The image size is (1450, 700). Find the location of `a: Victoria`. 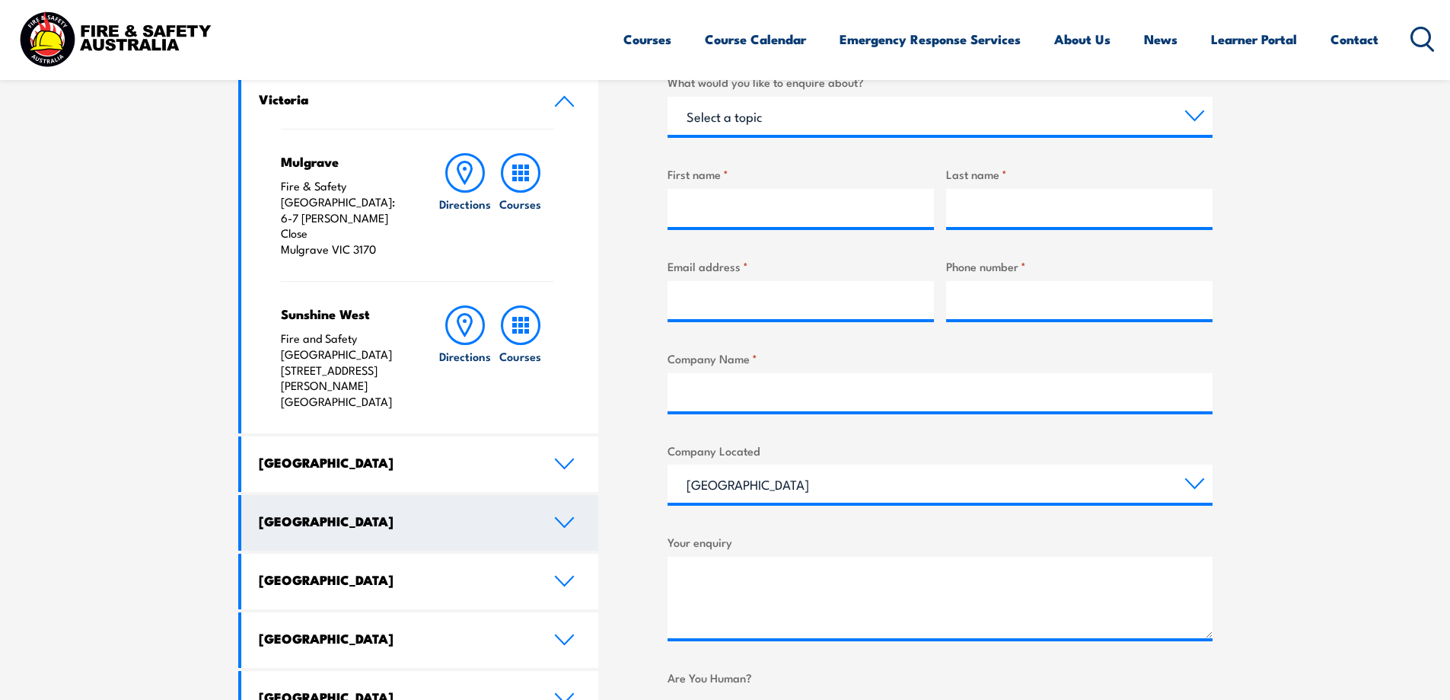

a: Victoria is located at coordinates (420, 100).